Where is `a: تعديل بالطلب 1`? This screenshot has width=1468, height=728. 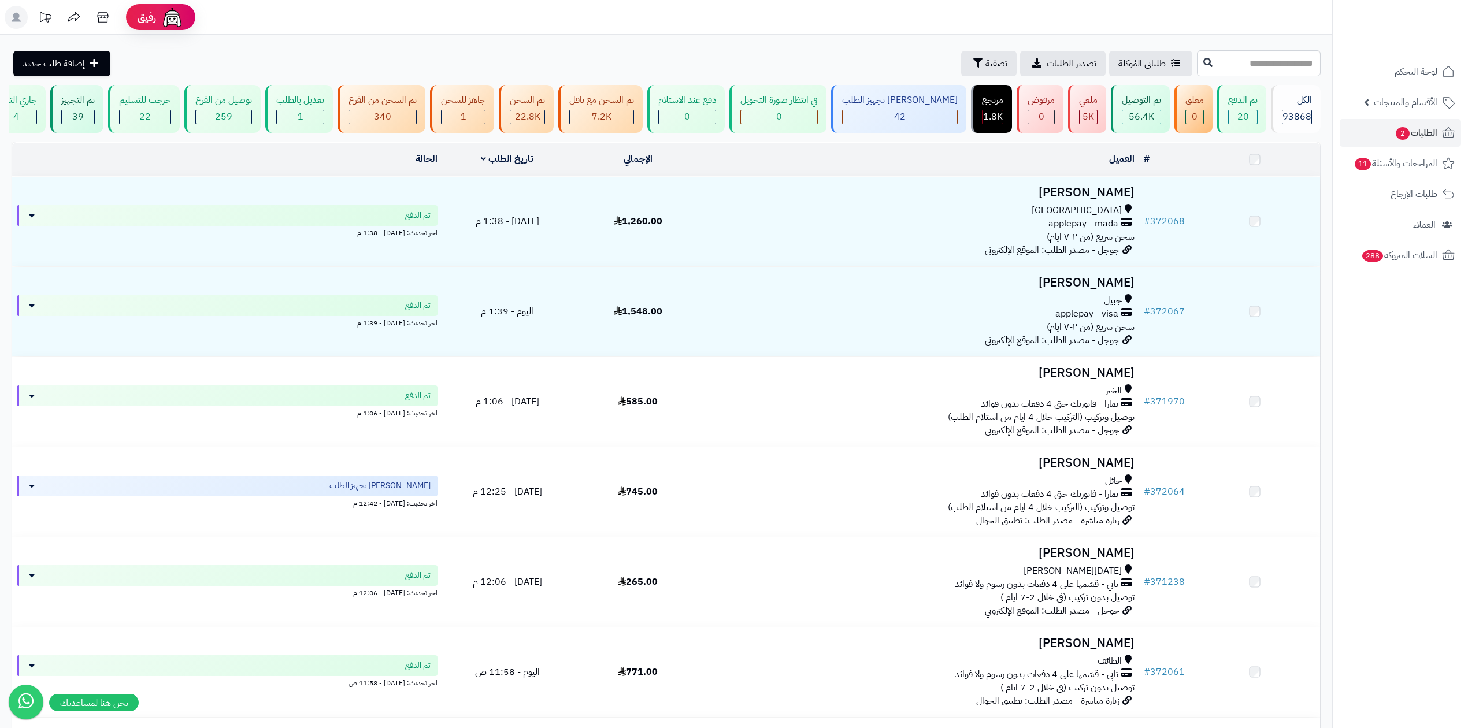 a: تعديل بالطلب 1 is located at coordinates (299, 109).